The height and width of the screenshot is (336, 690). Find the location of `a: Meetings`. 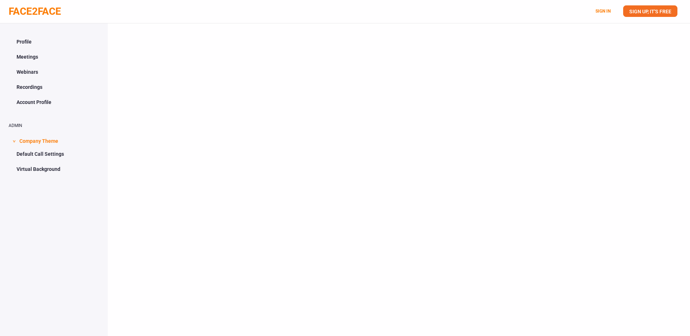

a: Meetings is located at coordinates (54, 57).